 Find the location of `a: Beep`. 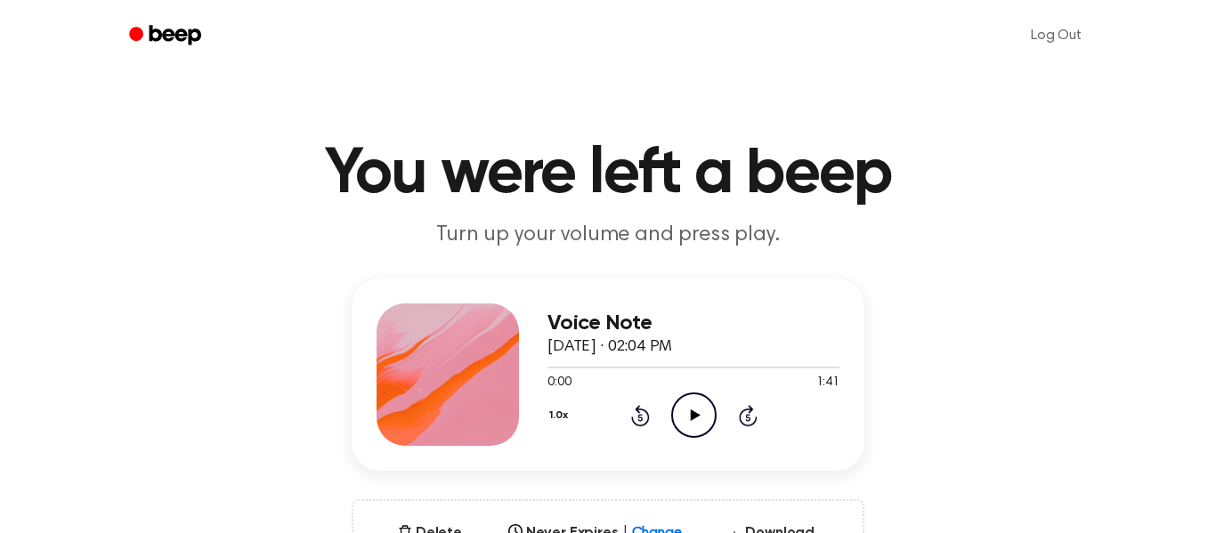

a: Beep is located at coordinates (166, 36).